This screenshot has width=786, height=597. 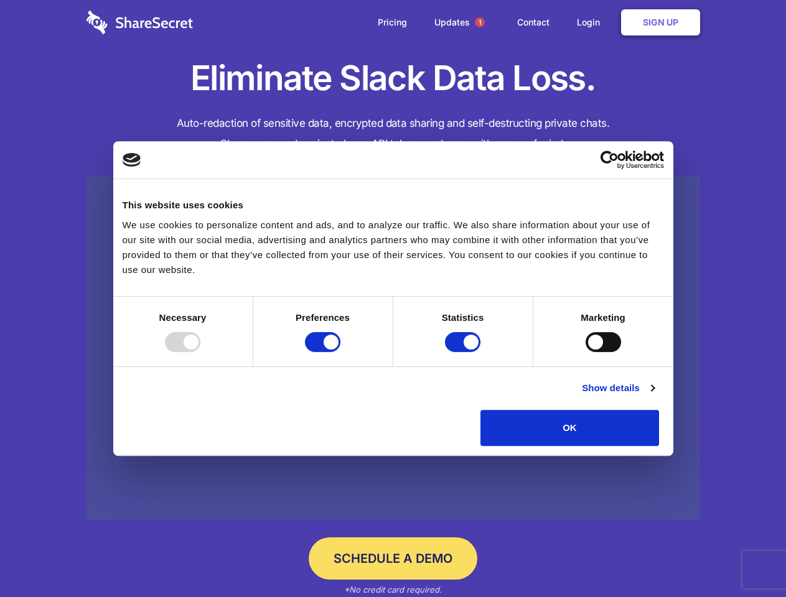 What do you see at coordinates (393, 248) in the screenshot?
I see `div: We use cookies to personalize content and ads, and to analyze our traffic. We also share informat...` at bounding box center [393, 248].